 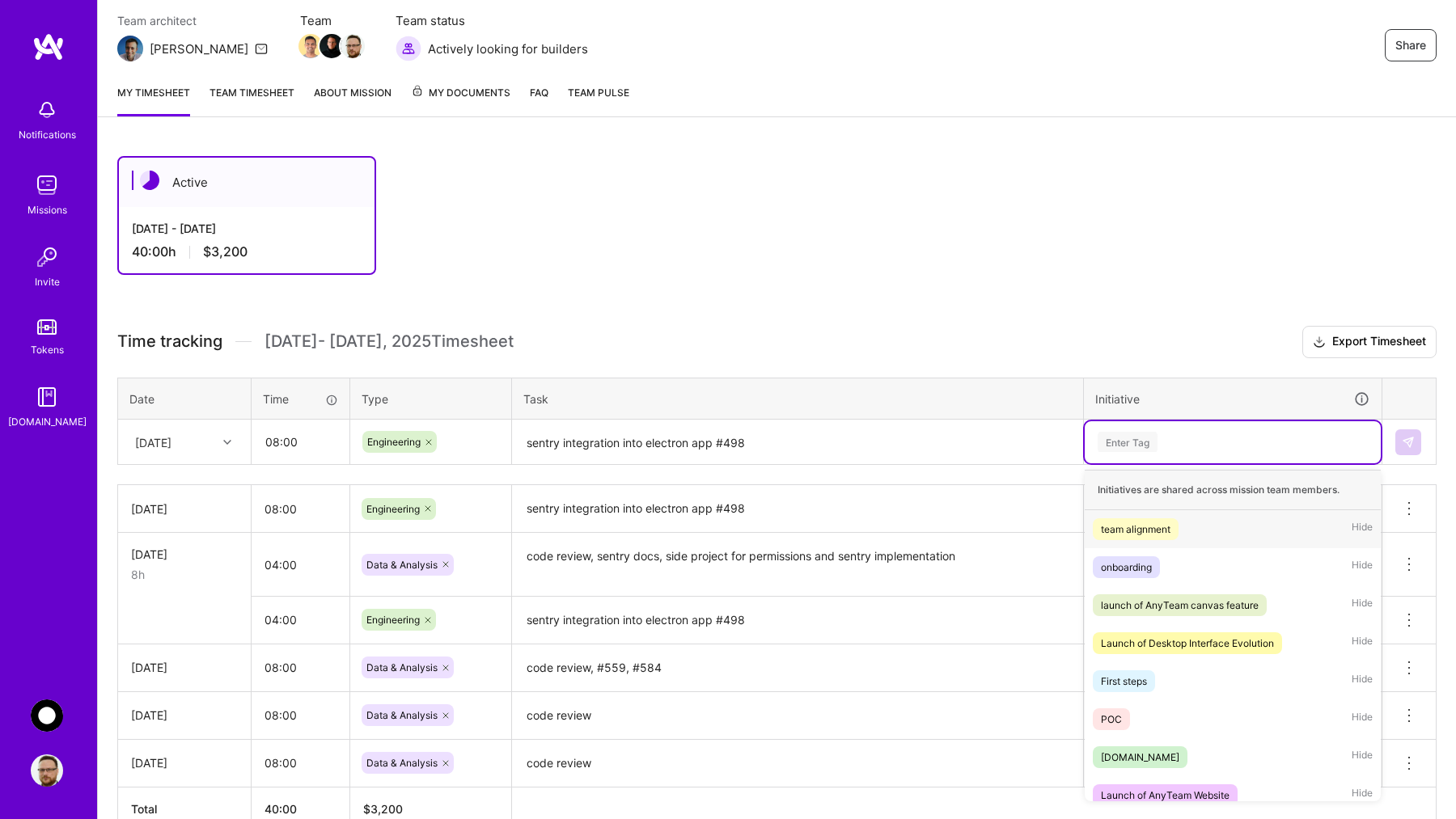 What do you see at coordinates (1188, 642) in the screenshot?
I see `div: Launch of Desktop Interface Evolution` at bounding box center [1188, 642].